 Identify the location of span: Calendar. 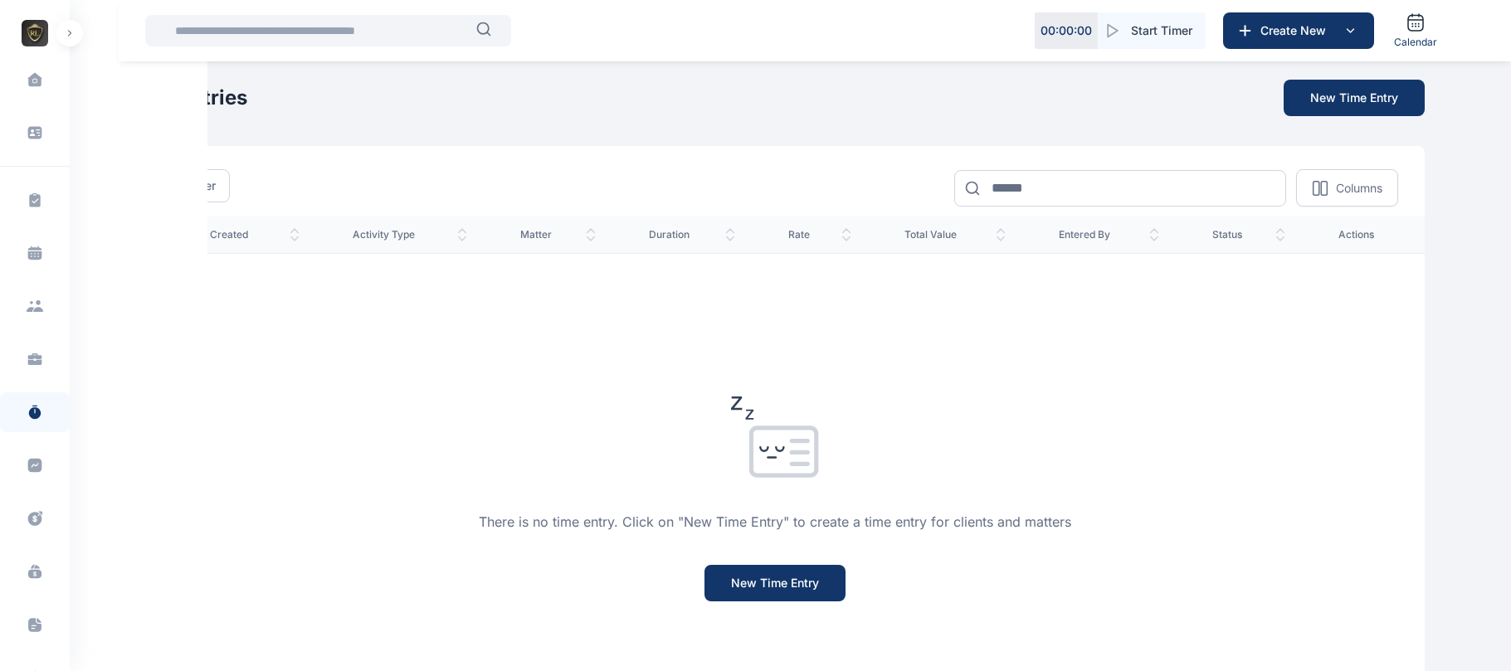
(1416, 42).